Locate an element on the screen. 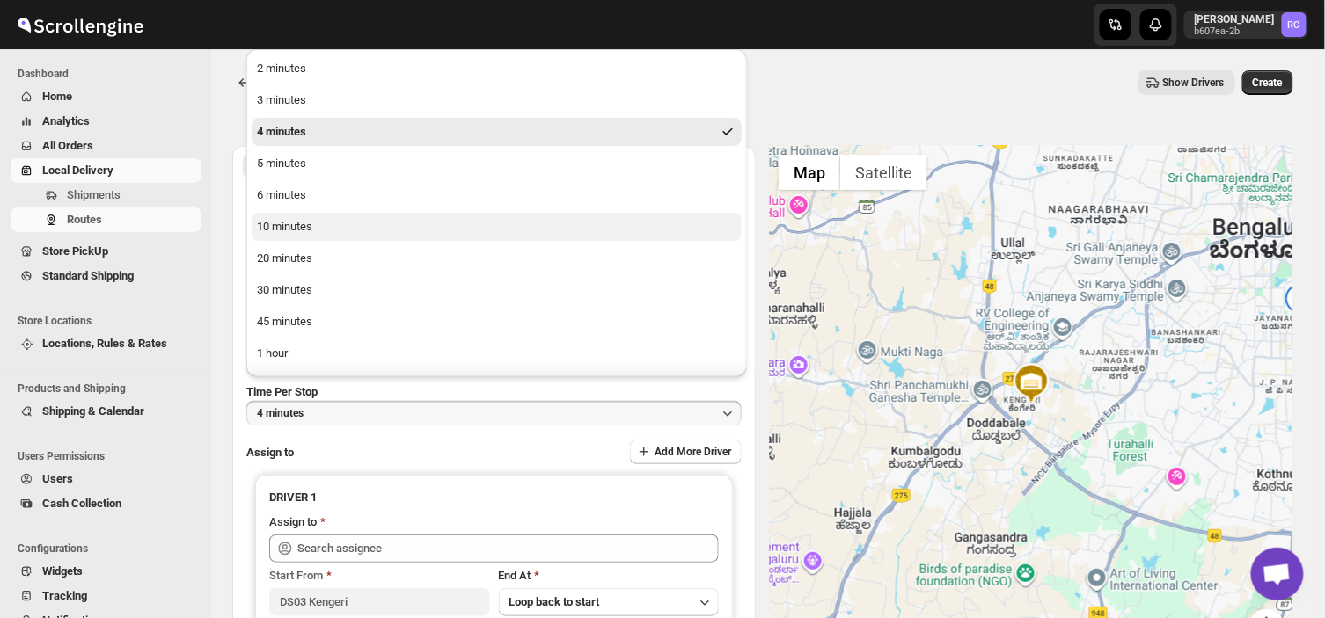 This screenshot has height=618, width=1325. button: Show street map is located at coordinates (809, 172).